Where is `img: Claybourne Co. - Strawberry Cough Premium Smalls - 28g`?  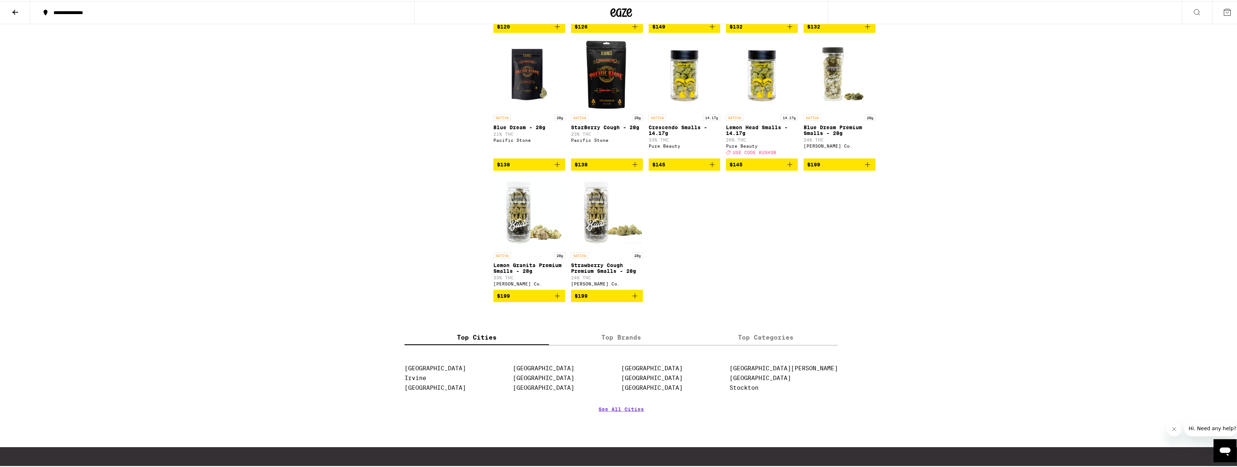 img: Claybourne Co. - Strawberry Cough Premium Smalls - 28g is located at coordinates (607, 212).